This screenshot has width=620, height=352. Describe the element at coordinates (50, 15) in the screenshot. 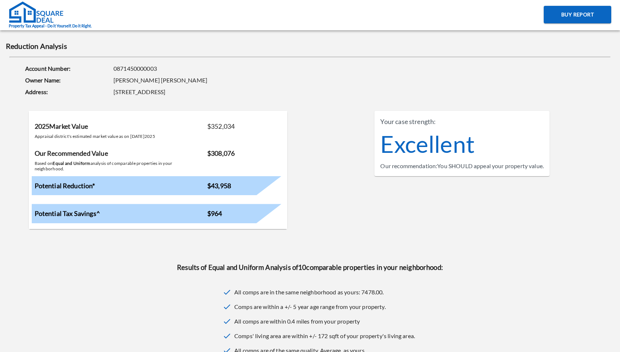

I see `a: Property Tax Appeal - Do it Yourself. Do it Right.` at that location.